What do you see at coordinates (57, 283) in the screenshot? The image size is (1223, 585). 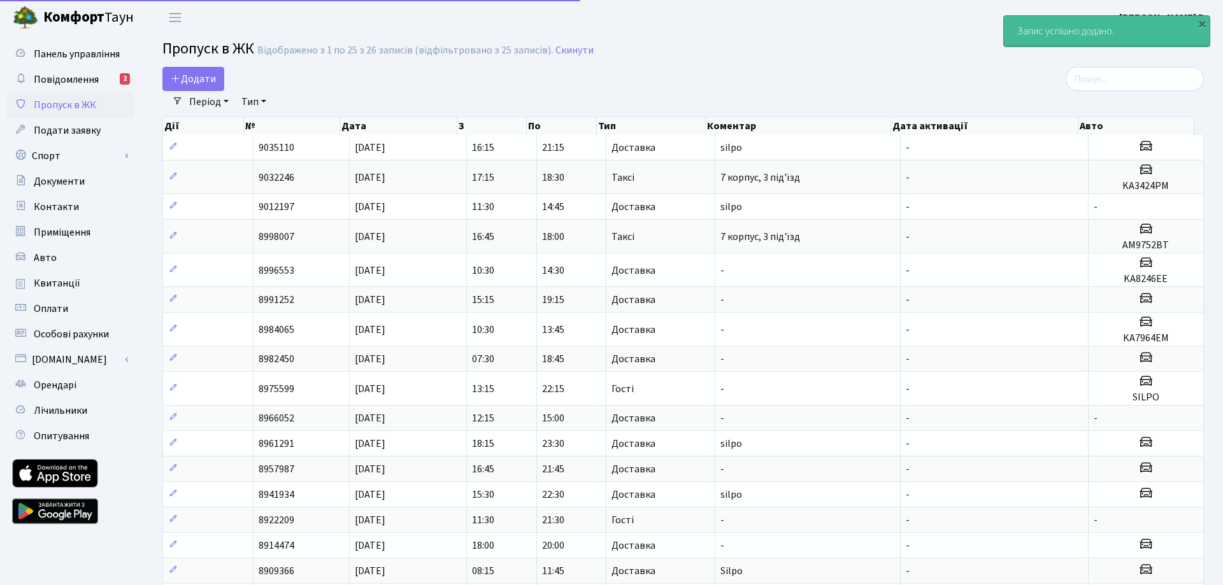 I see `span: Квитанції` at bounding box center [57, 283].